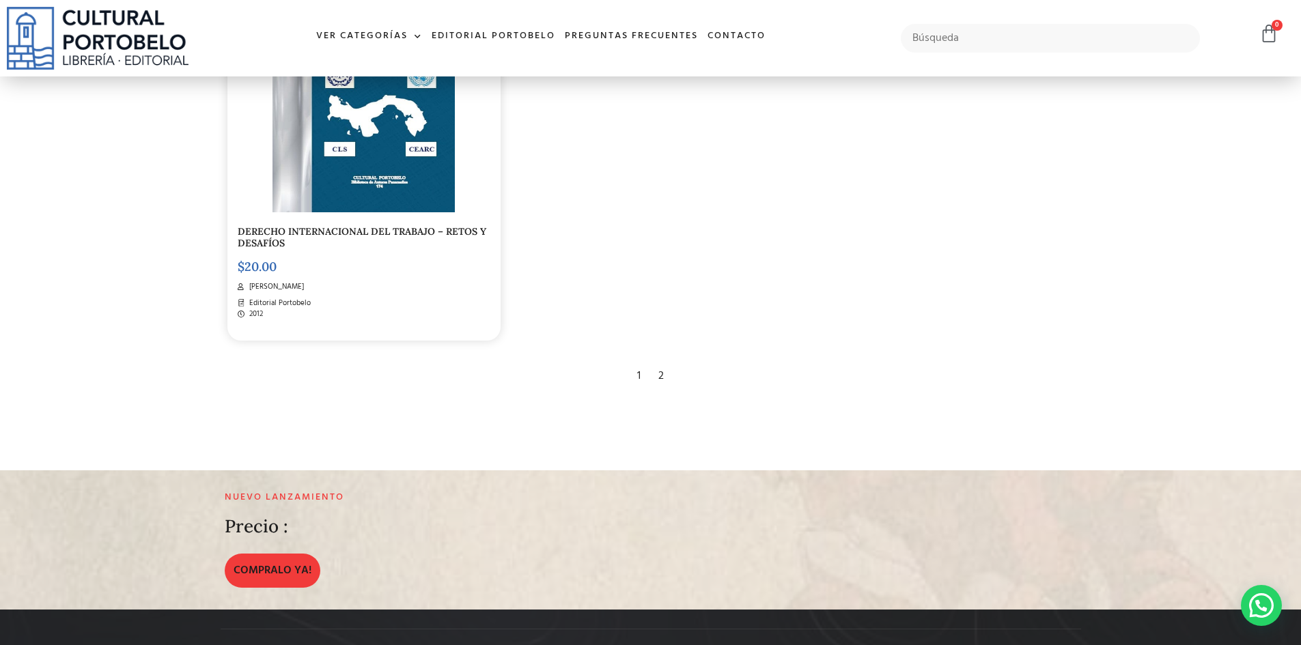 The width and height of the screenshot is (1301, 645). Describe the element at coordinates (639, 376) in the screenshot. I see `div: 1` at that location.